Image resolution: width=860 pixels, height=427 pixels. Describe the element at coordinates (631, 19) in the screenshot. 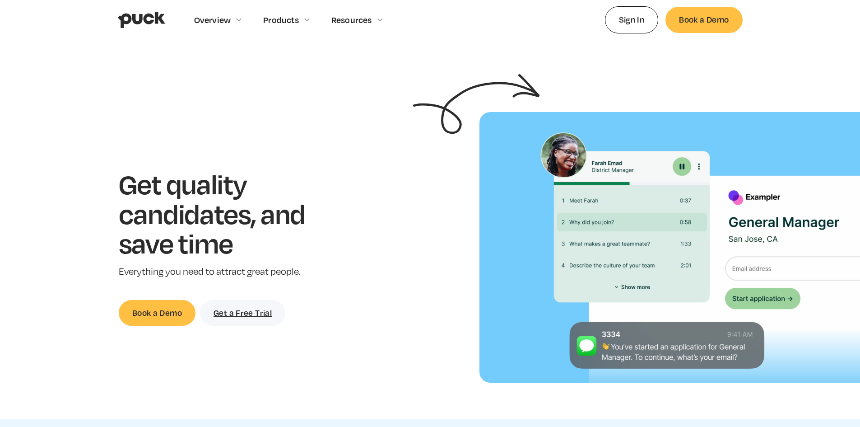

I see `a: Sign In` at that location.